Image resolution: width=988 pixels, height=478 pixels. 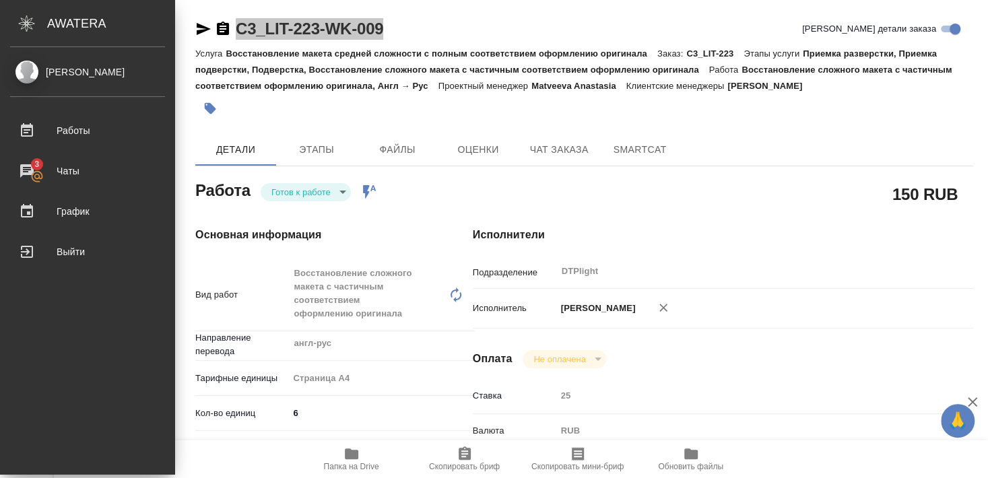 What do you see at coordinates (478, 150) in the screenshot?
I see `span: Оценки` at bounding box center [478, 150].